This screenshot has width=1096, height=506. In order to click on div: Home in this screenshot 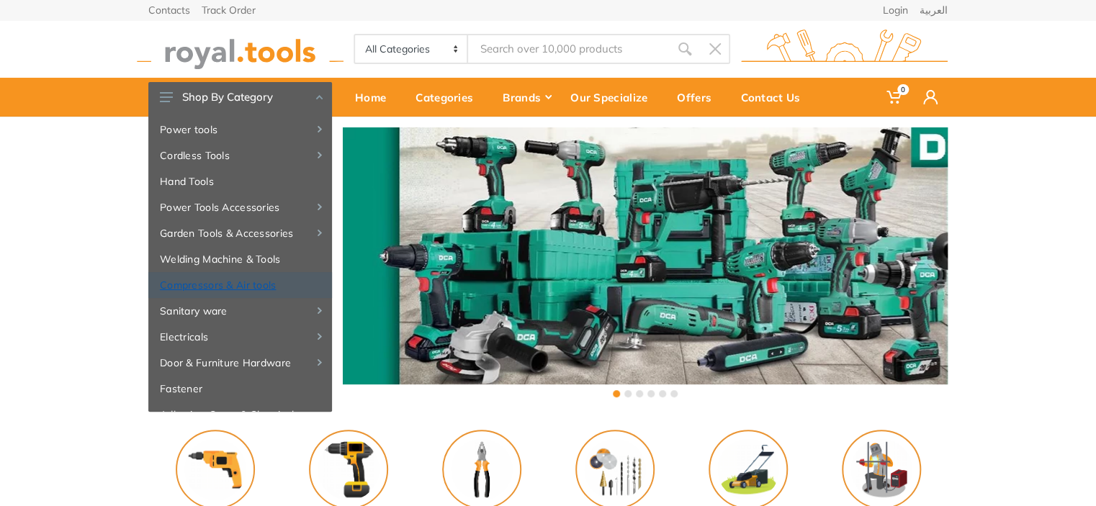, I will do `click(375, 97)`.